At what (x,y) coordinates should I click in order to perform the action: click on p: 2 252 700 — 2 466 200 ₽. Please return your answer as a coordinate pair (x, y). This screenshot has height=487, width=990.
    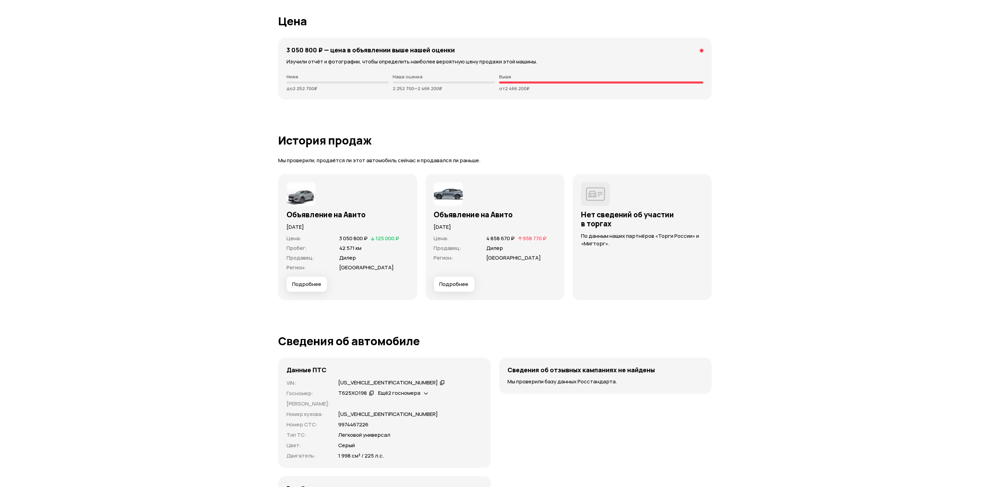
    Looking at the image, I should click on (444, 88).